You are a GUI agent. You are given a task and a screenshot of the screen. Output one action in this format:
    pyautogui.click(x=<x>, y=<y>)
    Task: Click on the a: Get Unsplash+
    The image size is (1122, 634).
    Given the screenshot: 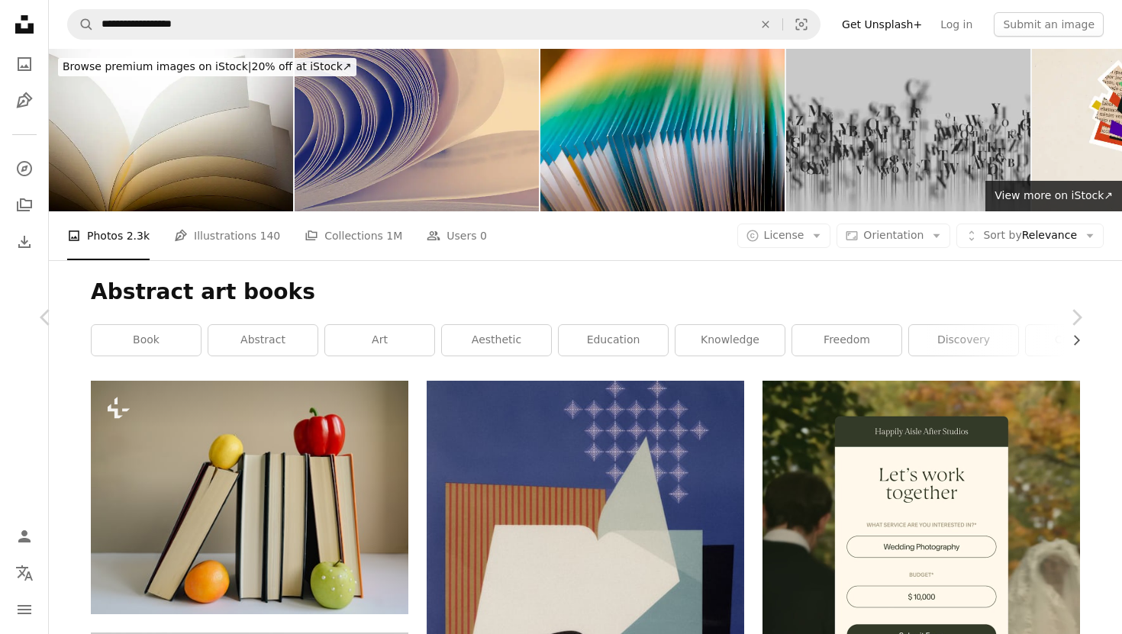 What is the action you would take?
    pyautogui.click(x=881, y=24)
    